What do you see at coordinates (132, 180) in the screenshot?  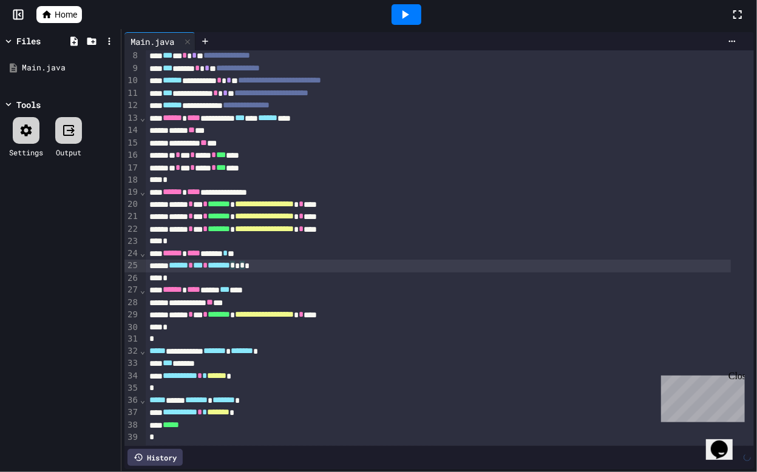 I see `div: 18` at bounding box center [132, 180].